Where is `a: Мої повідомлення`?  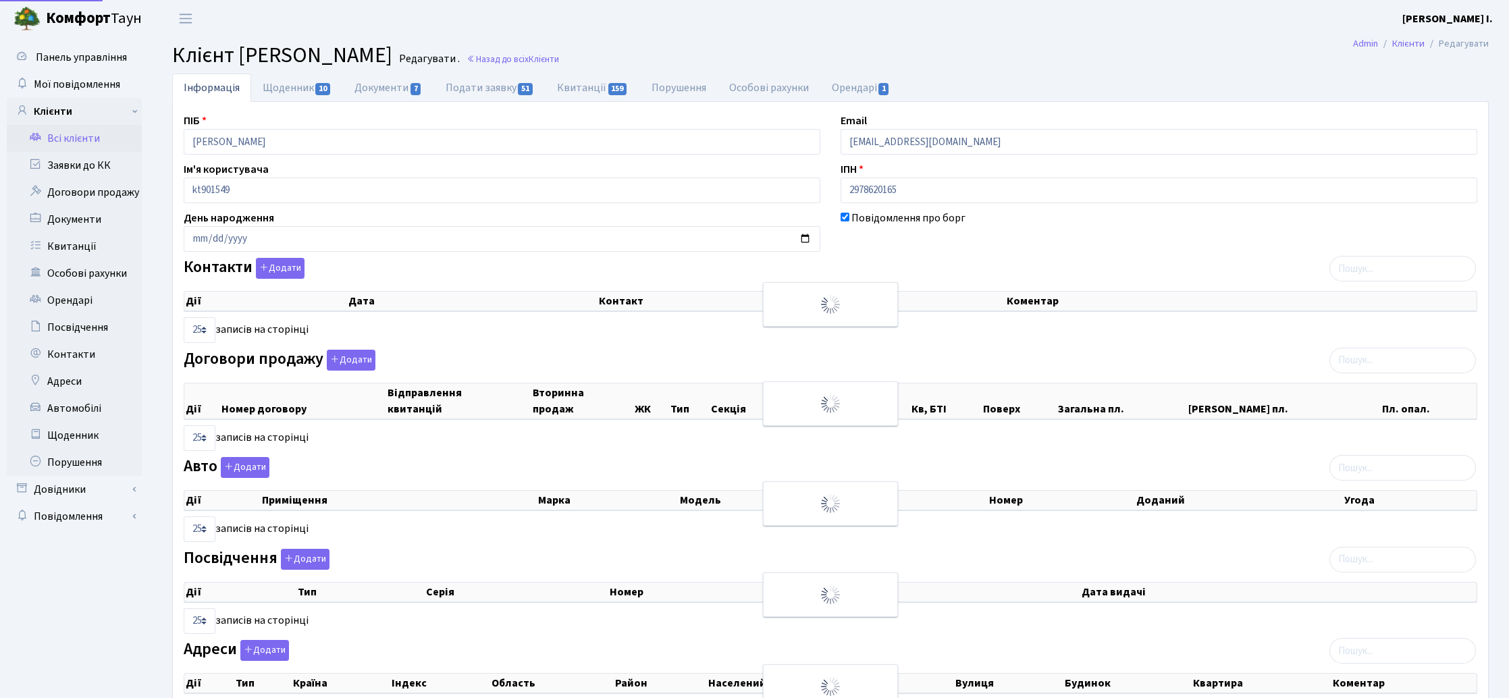 a: Мої повідомлення is located at coordinates (74, 84).